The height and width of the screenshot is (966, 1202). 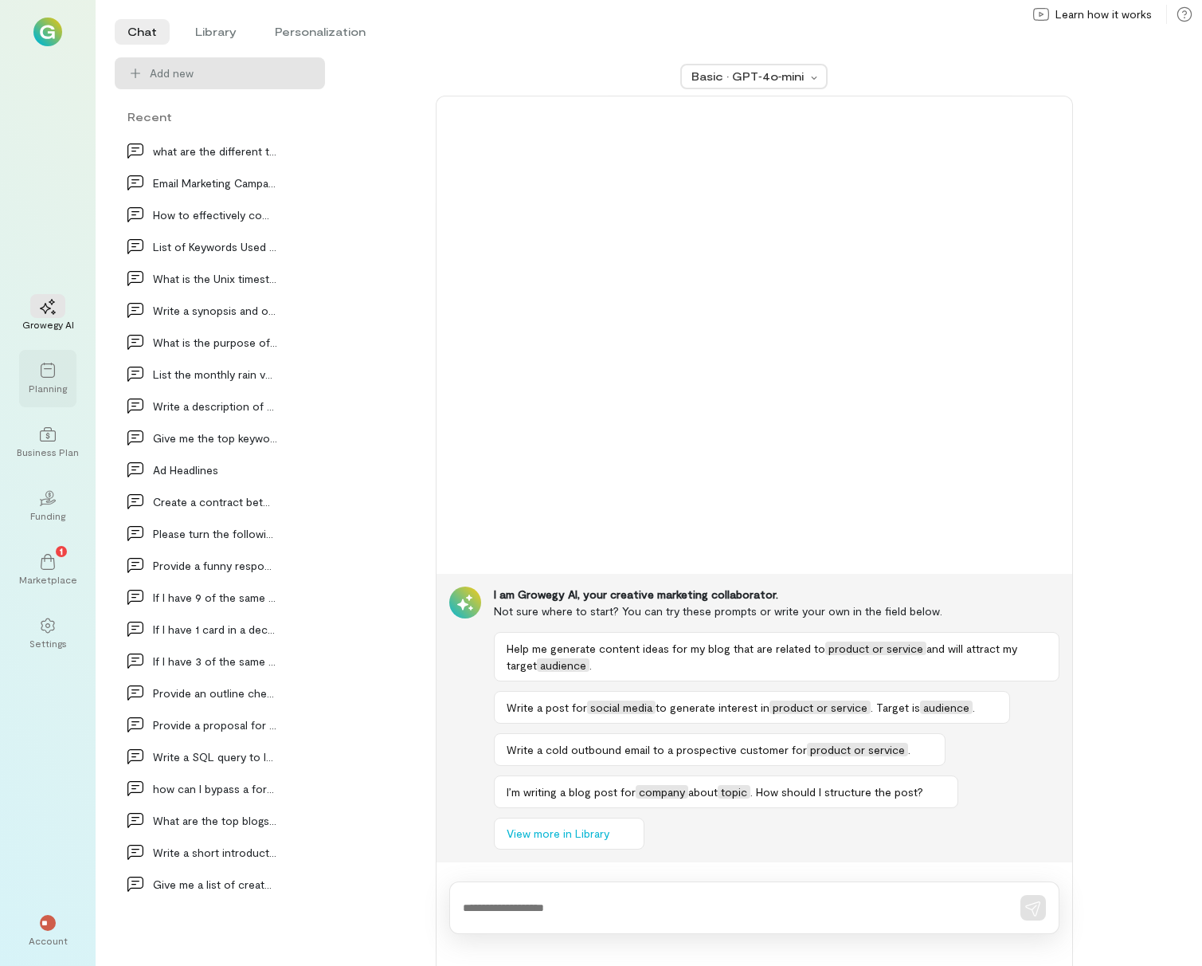 What do you see at coordinates (656, 749) in the screenshot?
I see `span: Write a cold outbound email to a prospective customer for` at bounding box center [656, 749].